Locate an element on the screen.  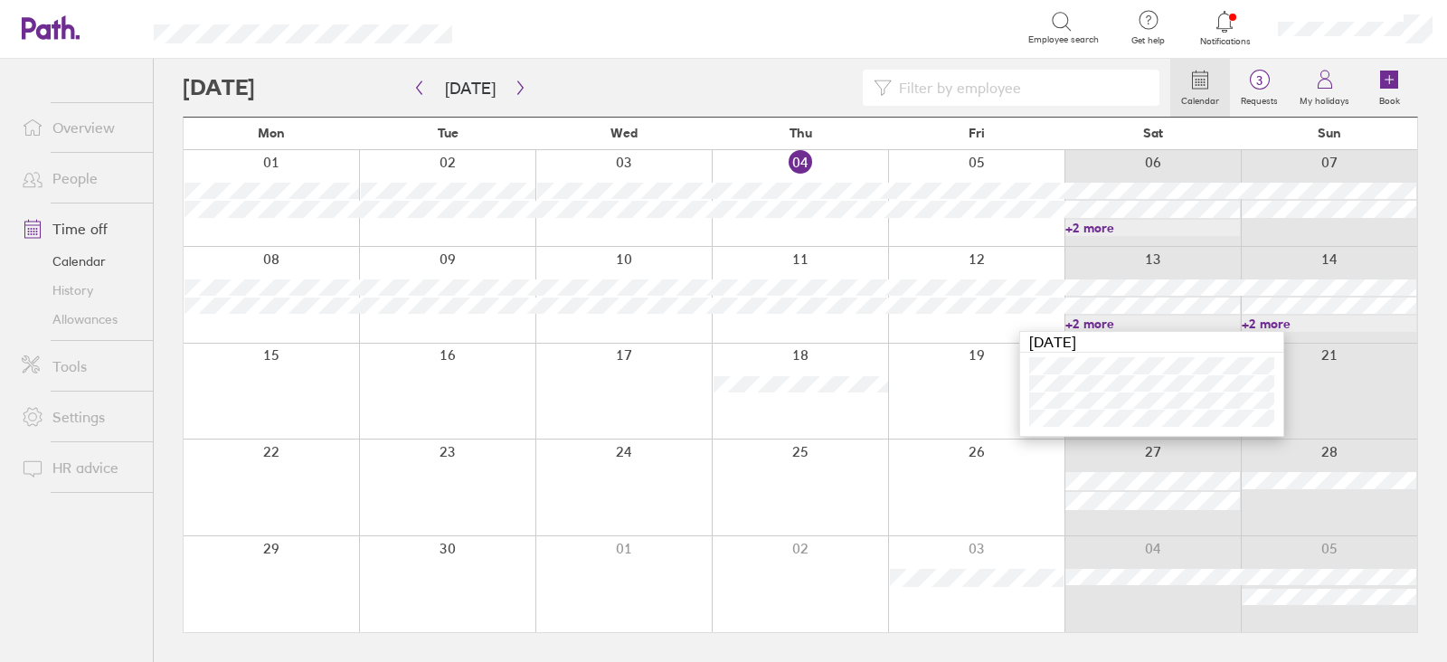
span: Sat is located at coordinates (1153, 133).